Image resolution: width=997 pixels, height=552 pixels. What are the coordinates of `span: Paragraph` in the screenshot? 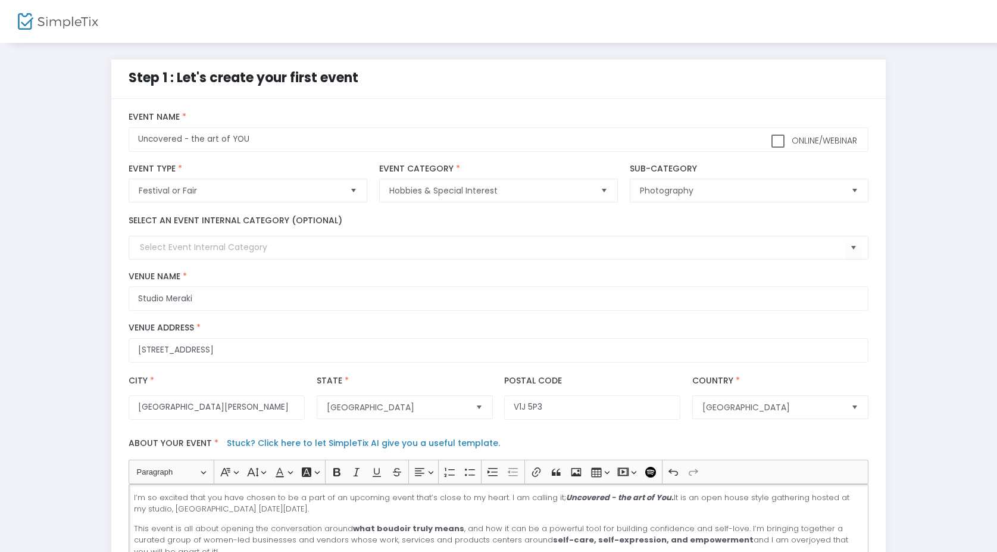 It's located at (168, 472).